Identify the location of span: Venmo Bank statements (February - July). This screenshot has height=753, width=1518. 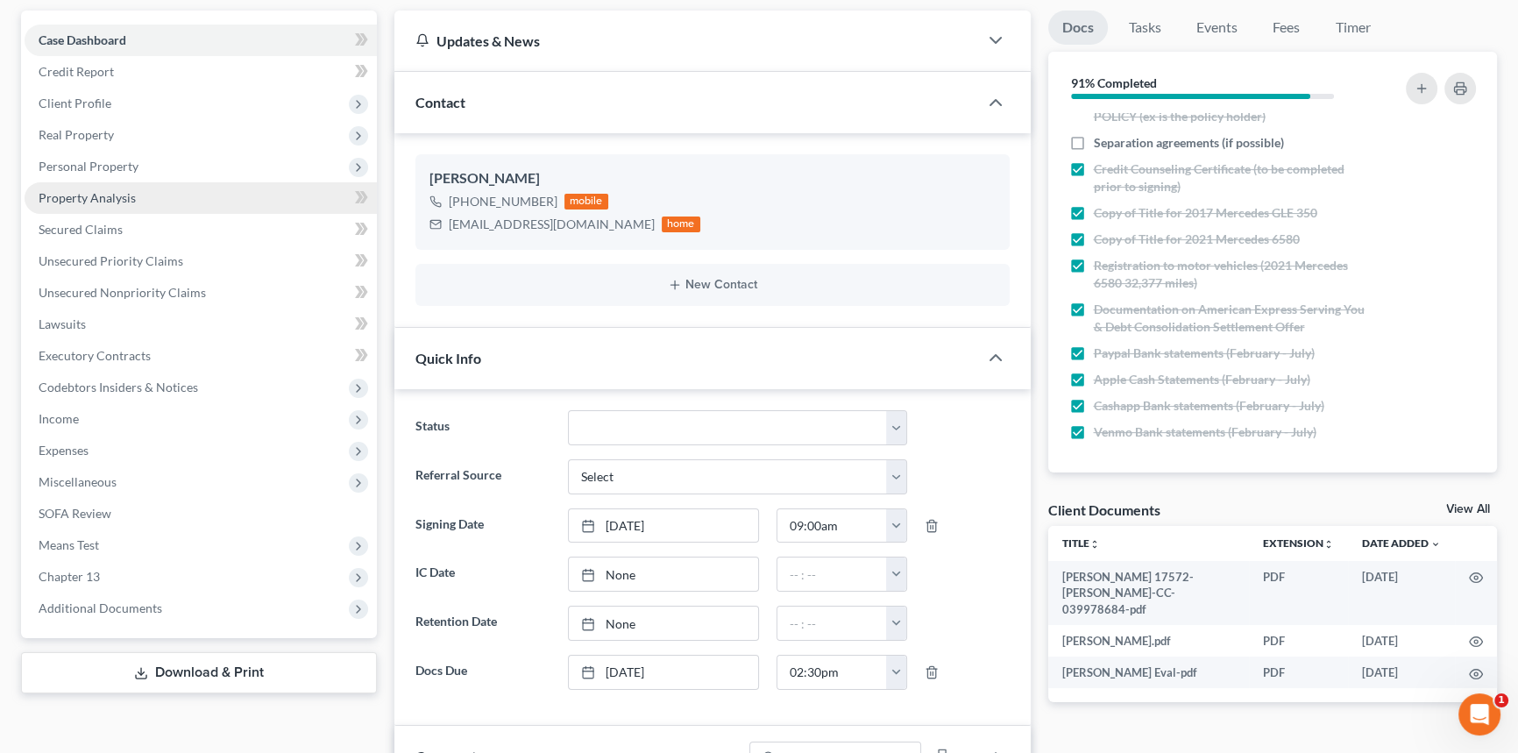
(1205, 432).